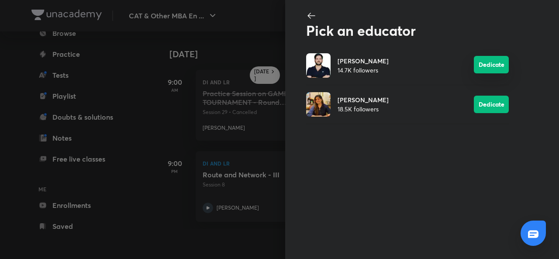 This screenshot has height=259, width=559. Describe the element at coordinates (407, 31) in the screenshot. I see `h2: Pick an educator` at that location.